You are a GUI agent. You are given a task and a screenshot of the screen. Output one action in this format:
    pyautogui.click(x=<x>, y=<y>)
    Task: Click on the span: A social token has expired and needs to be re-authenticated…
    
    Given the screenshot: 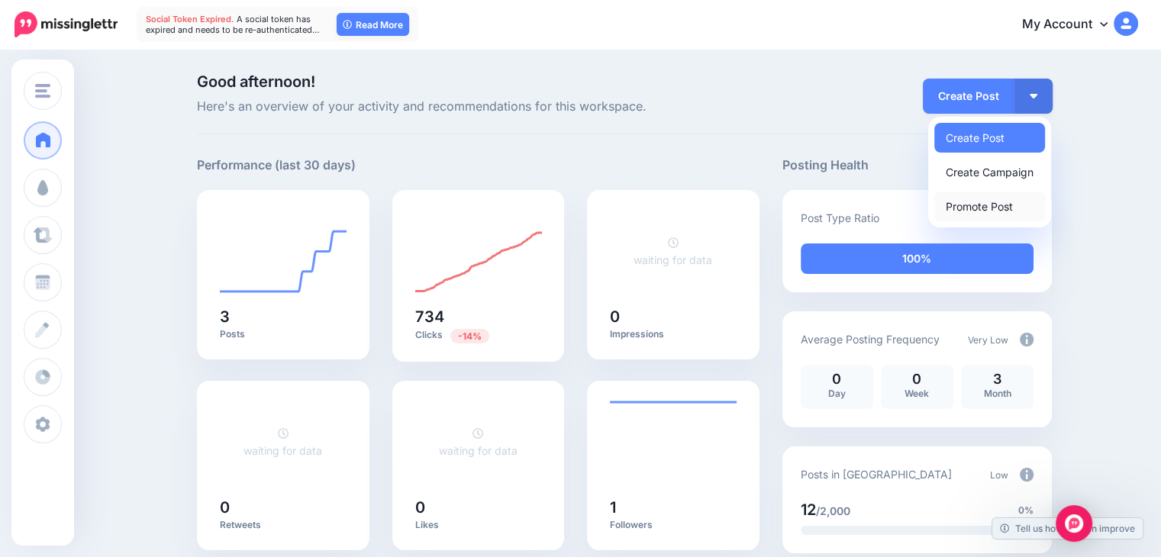 What is the action you would take?
    pyautogui.click(x=233, y=24)
    